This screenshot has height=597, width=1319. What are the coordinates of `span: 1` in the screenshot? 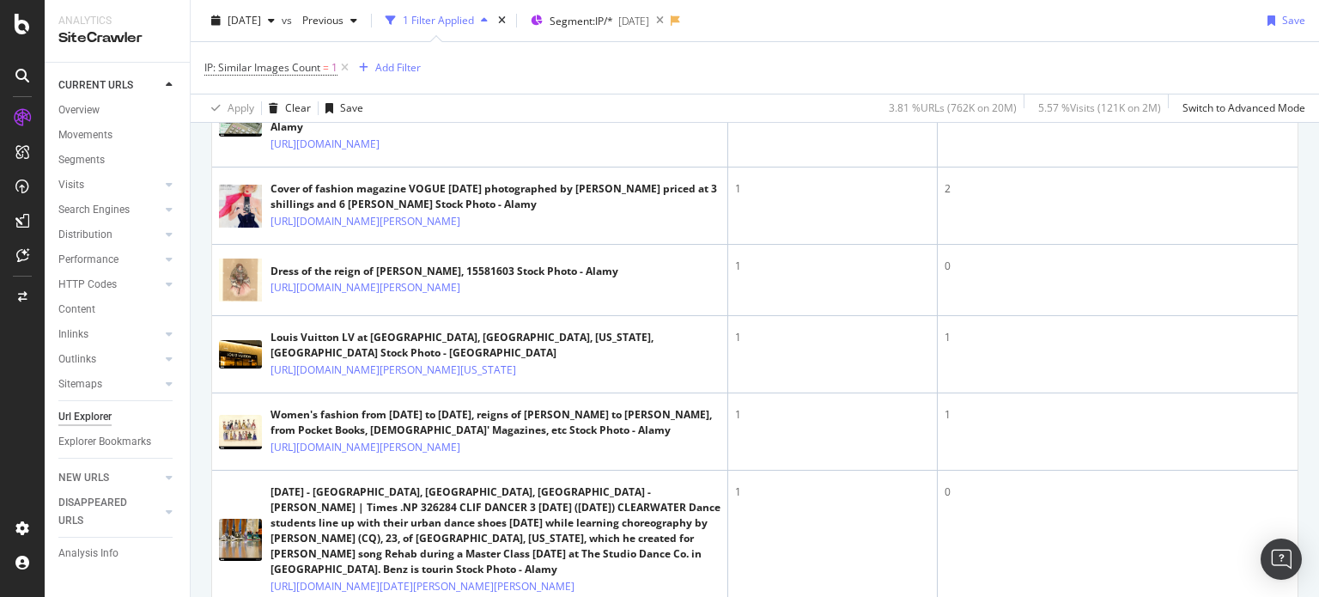 It's located at (334, 68).